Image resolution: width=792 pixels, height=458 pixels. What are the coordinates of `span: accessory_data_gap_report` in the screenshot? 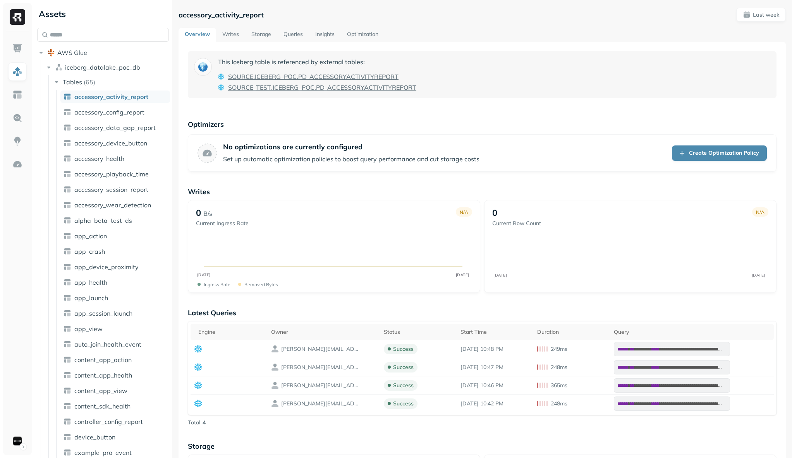 It's located at (115, 128).